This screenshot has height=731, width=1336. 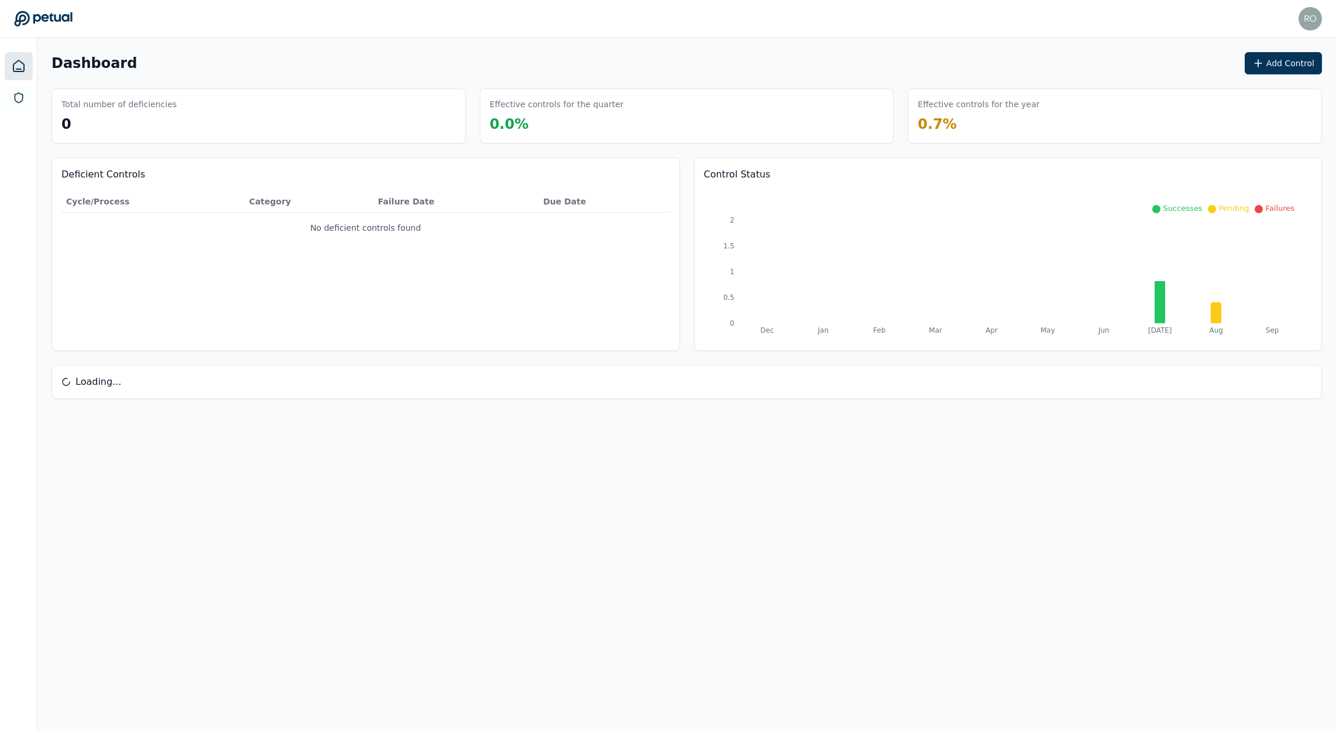 I want to click on span: 0.0 %, so click(x=509, y=124).